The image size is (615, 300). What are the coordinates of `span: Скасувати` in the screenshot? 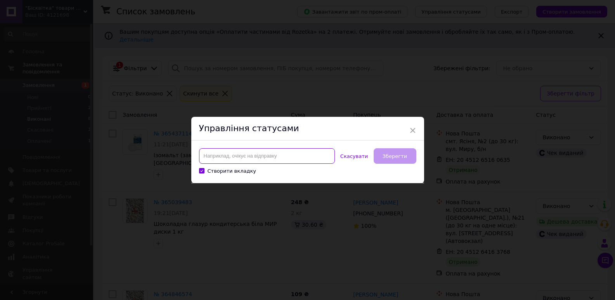 It's located at (354, 156).